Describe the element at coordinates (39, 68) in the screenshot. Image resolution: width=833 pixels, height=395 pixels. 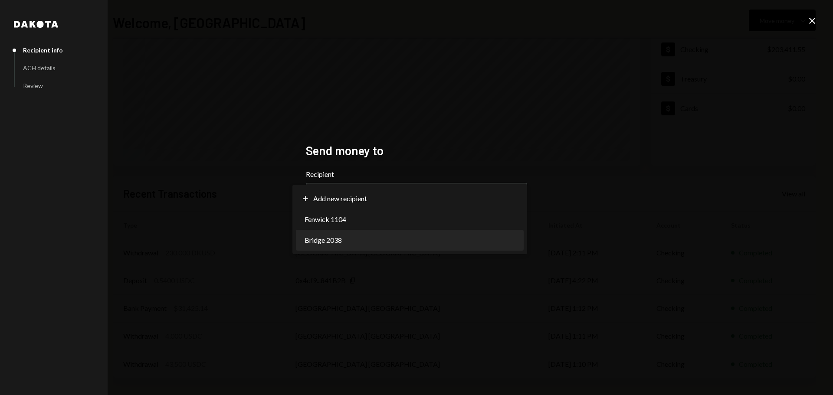
I see `div: ACH details` at that location.